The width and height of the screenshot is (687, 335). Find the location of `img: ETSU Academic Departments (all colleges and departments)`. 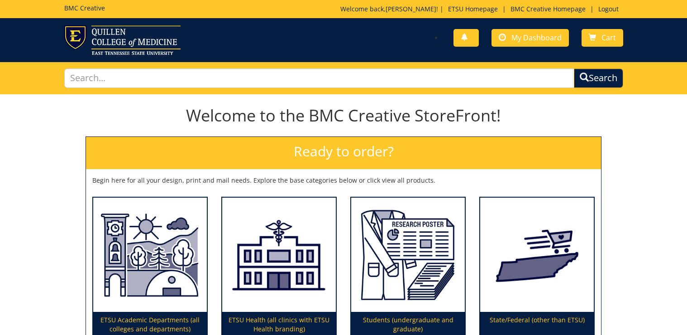

img: ETSU Academic Departments (all colleges and departments) is located at coordinates (150, 254).